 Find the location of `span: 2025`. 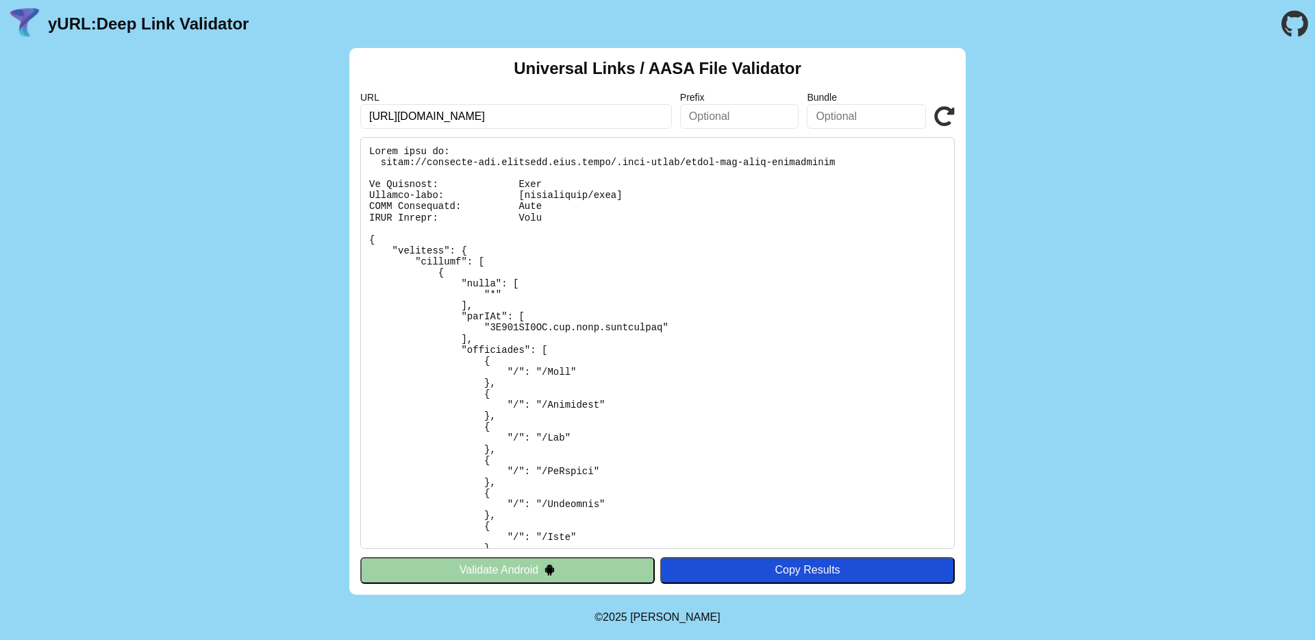

span: 2025 is located at coordinates (615, 616).